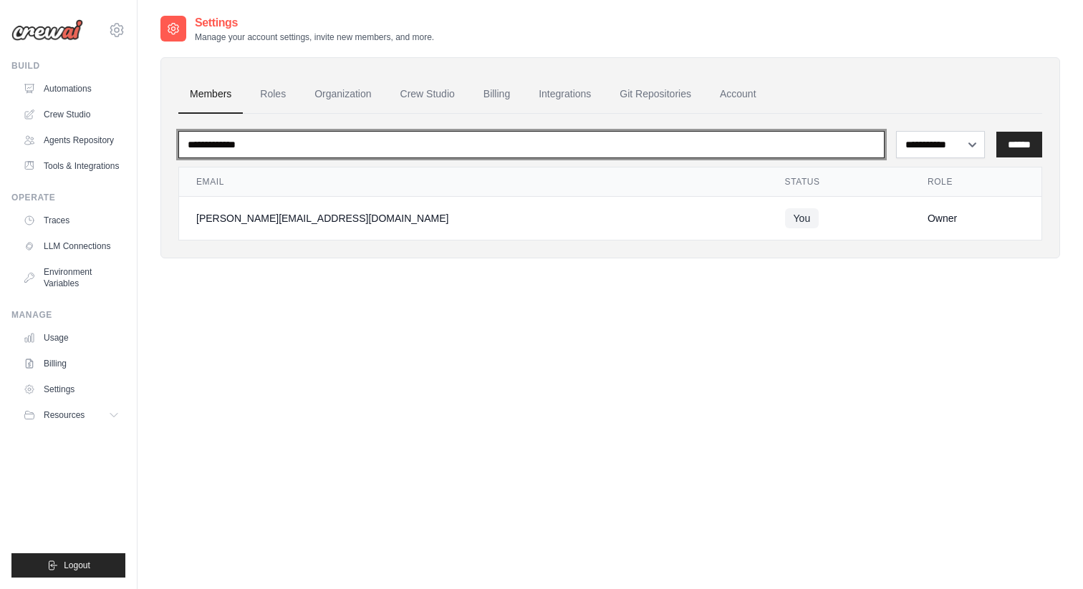  What do you see at coordinates (68, 66) in the screenshot?
I see `div: Build` at bounding box center [68, 66].